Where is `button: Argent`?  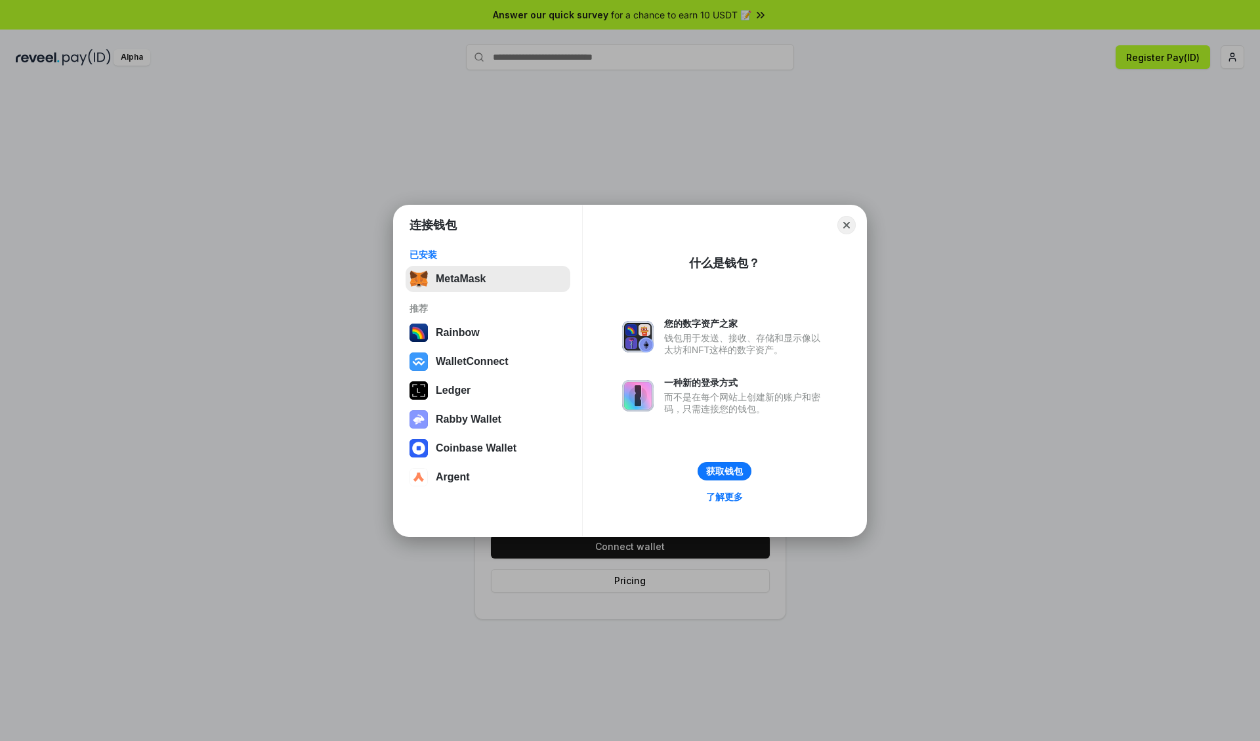
button: Argent is located at coordinates (488, 477).